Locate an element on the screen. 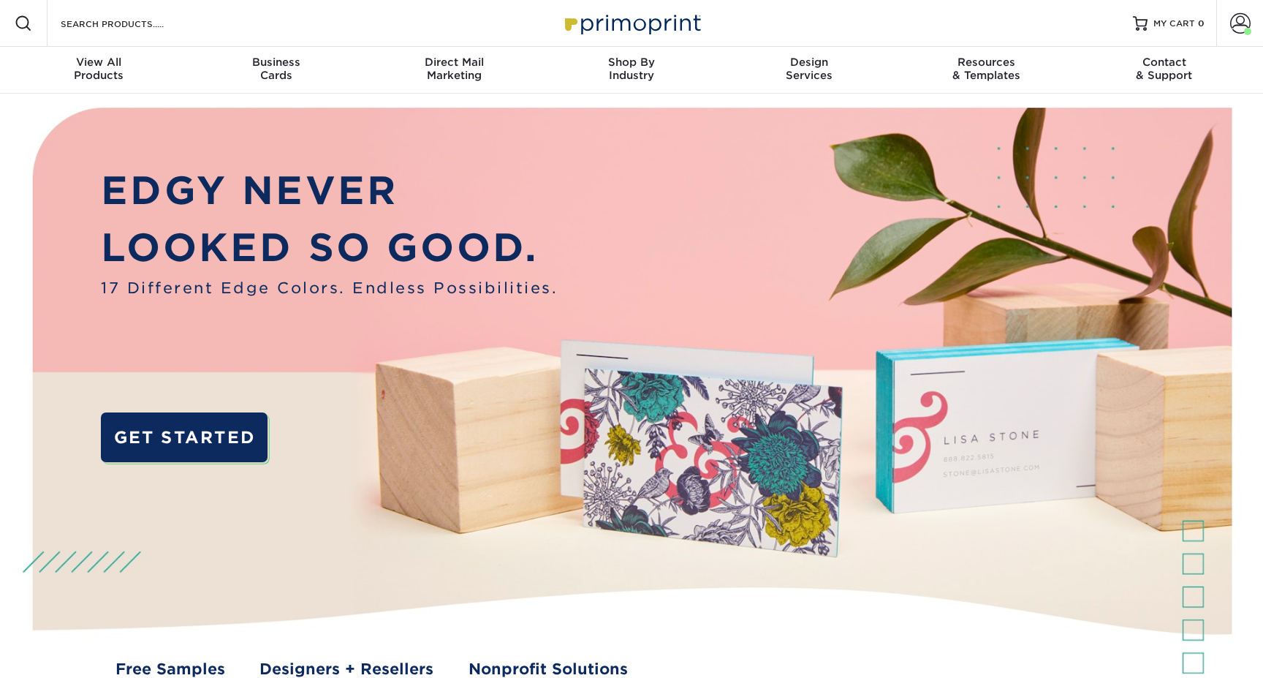  img: Primoprint is located at coordinates (632, 23).